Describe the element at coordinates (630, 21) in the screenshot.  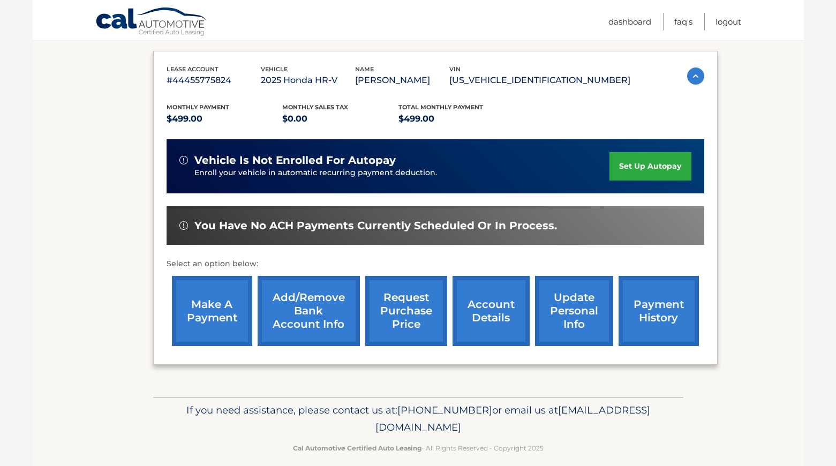
I see `a: Dashboard` at that location.